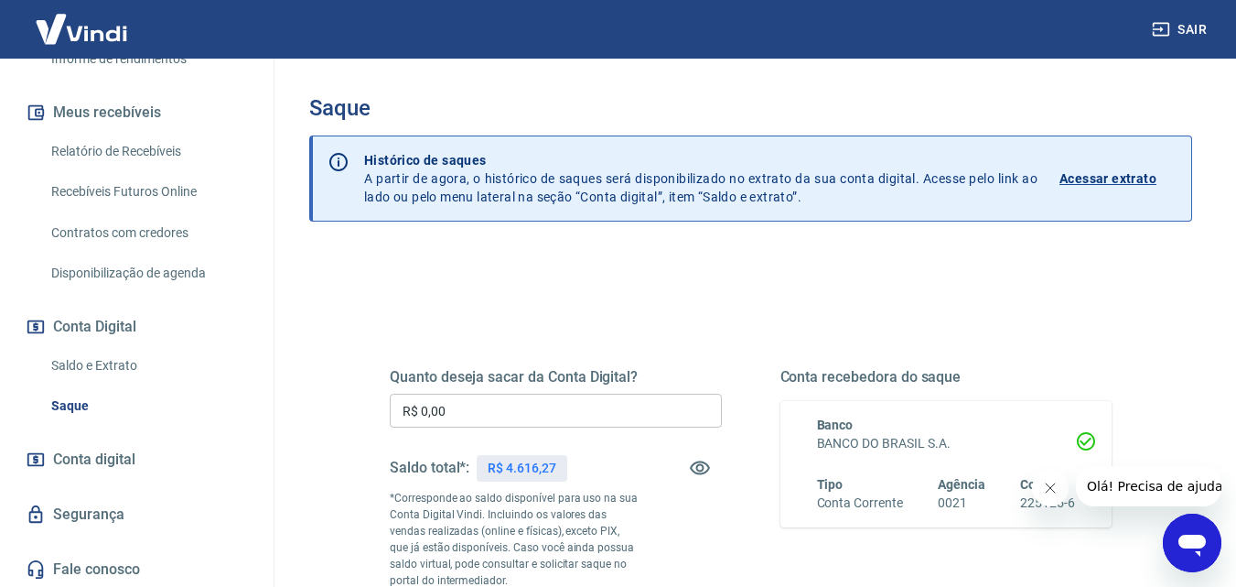 This screenshot has width=1236, height=587. Describe the element at coordinates (94, 459) in the screenshot. I see `span: Conta digital` at that location.